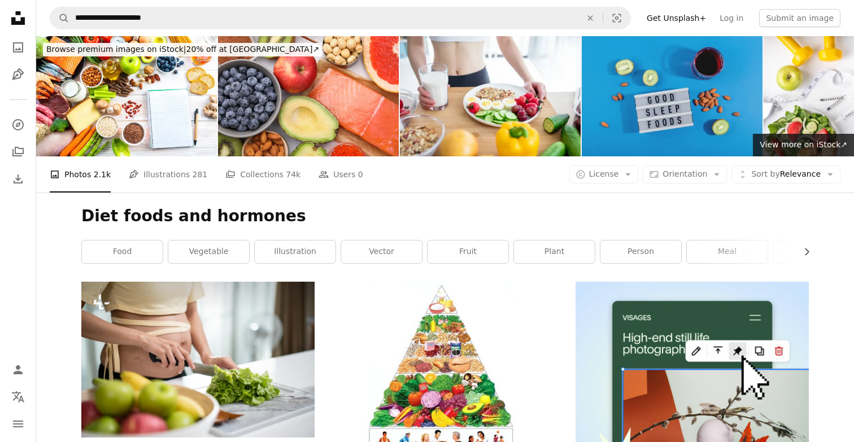 This screenshot has width=854, height=442. I want to click on a: a pyramid of food that includes fruits and vegetables, so click(445, 369).